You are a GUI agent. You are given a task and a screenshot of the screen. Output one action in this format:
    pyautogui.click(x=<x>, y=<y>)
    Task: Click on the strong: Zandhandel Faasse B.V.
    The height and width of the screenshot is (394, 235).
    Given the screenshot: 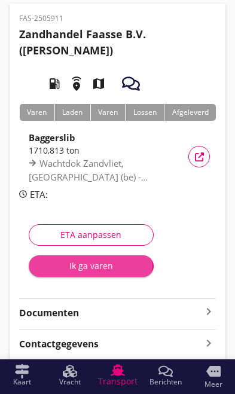 What is the action you would take?
    pyautogui.click(x=83, y=34)
    